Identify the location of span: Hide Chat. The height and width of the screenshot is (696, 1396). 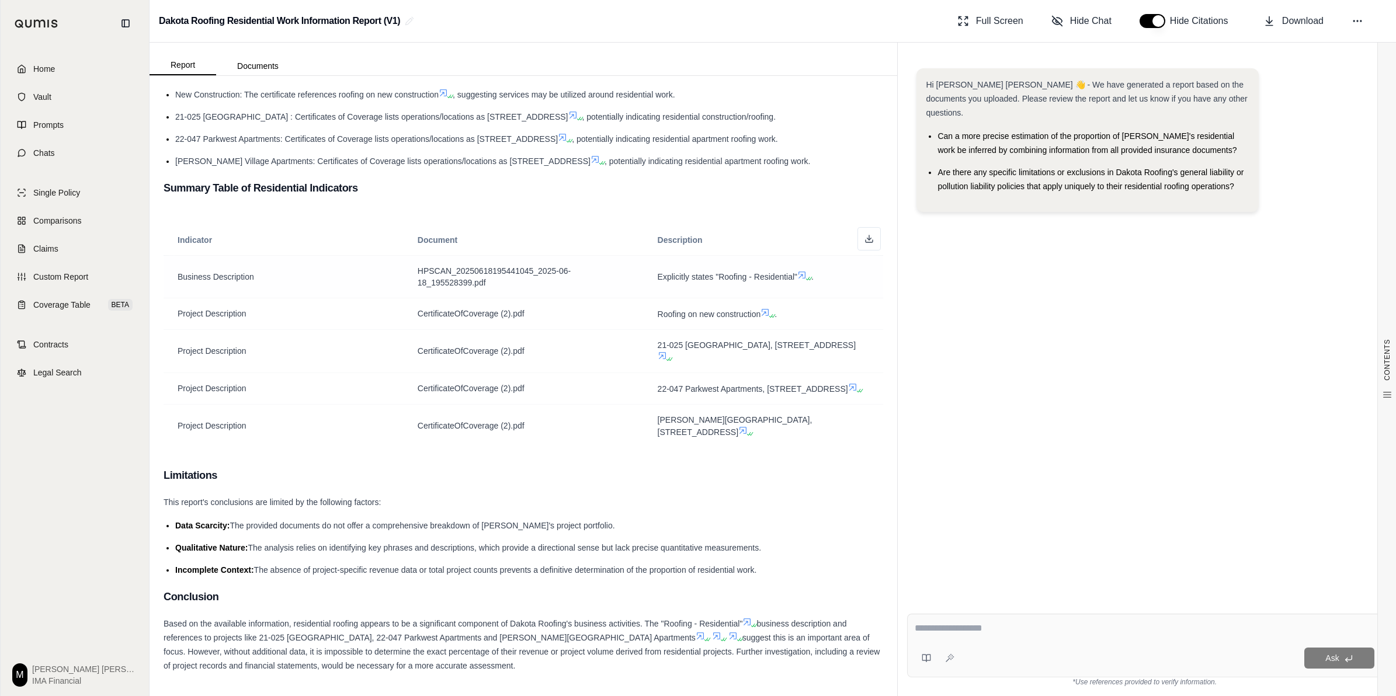
(1091, 21).